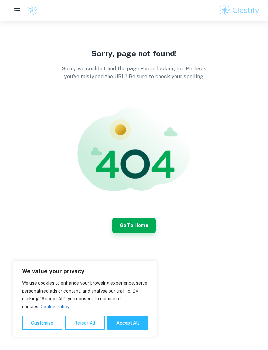  Describe the element at coordinates (85, 295) in the screenshot. I see `p: We use cookies to enhance your browsing experience, serve personalised ads or content, and analys...` at that location.